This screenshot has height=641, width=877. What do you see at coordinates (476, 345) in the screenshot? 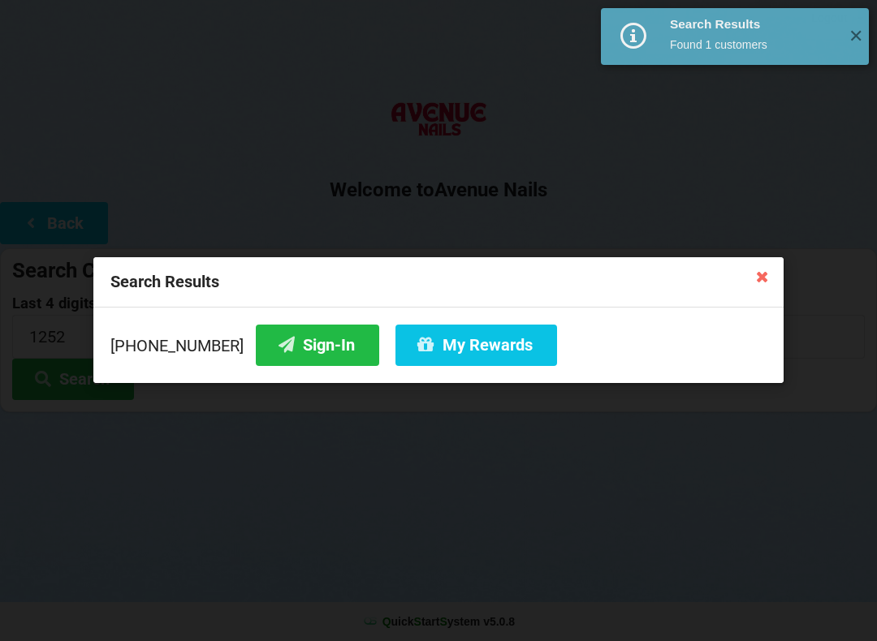
I see `button: My Rewards` at bounding box center [476, 345].